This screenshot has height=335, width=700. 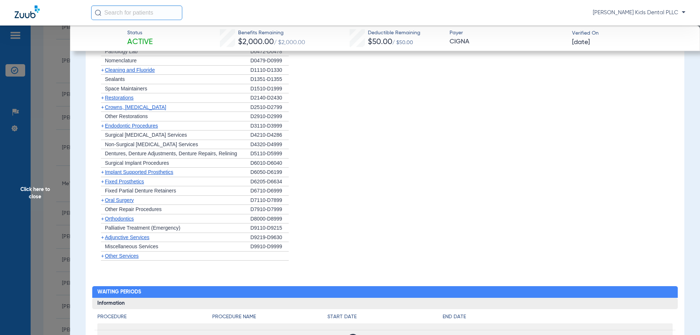 What do you see at coordinates (557, 318) in the screenshot?
I see `app-breakdown-title: End Date` at bounding box center [557, 318].